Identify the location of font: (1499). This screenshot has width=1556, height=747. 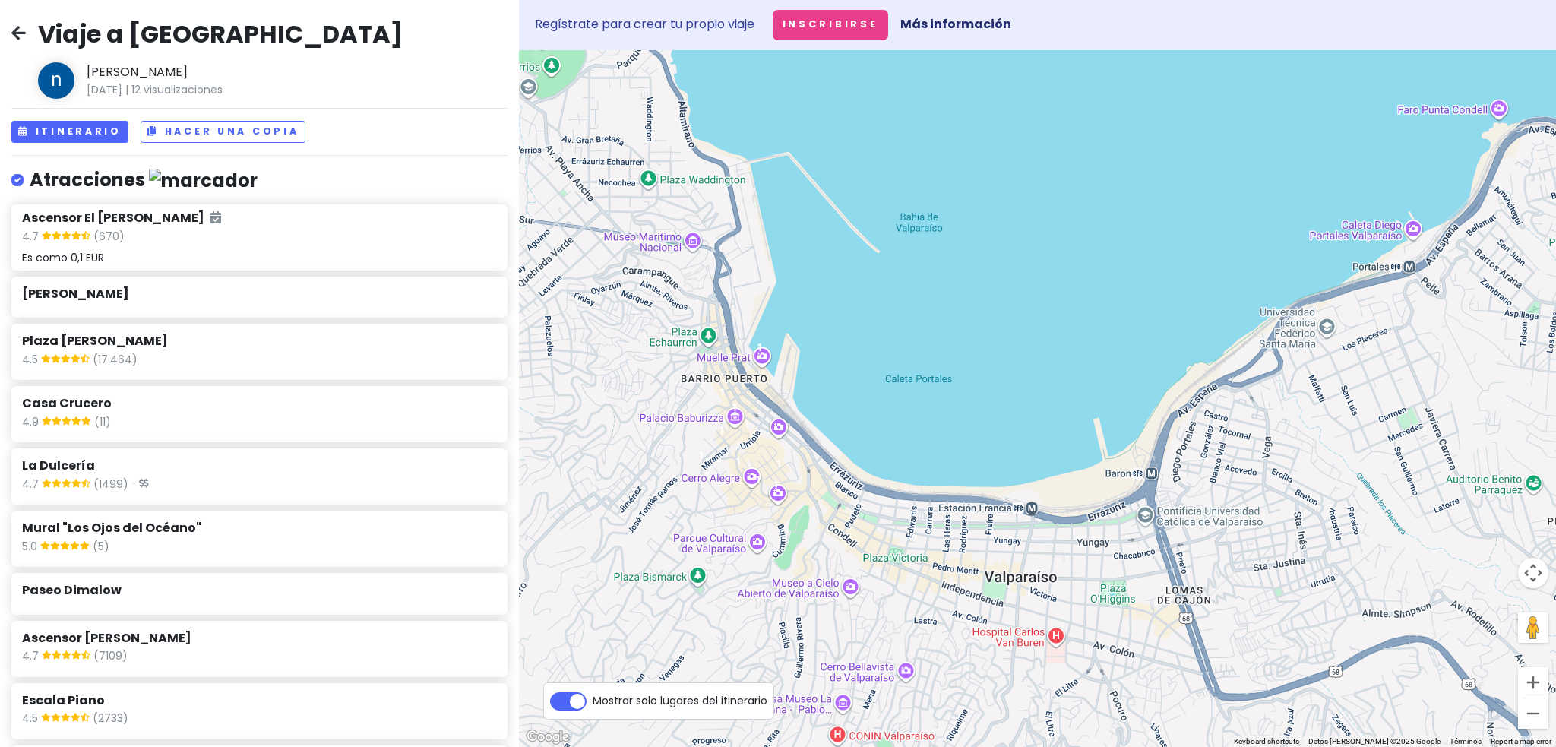
(111, 484).